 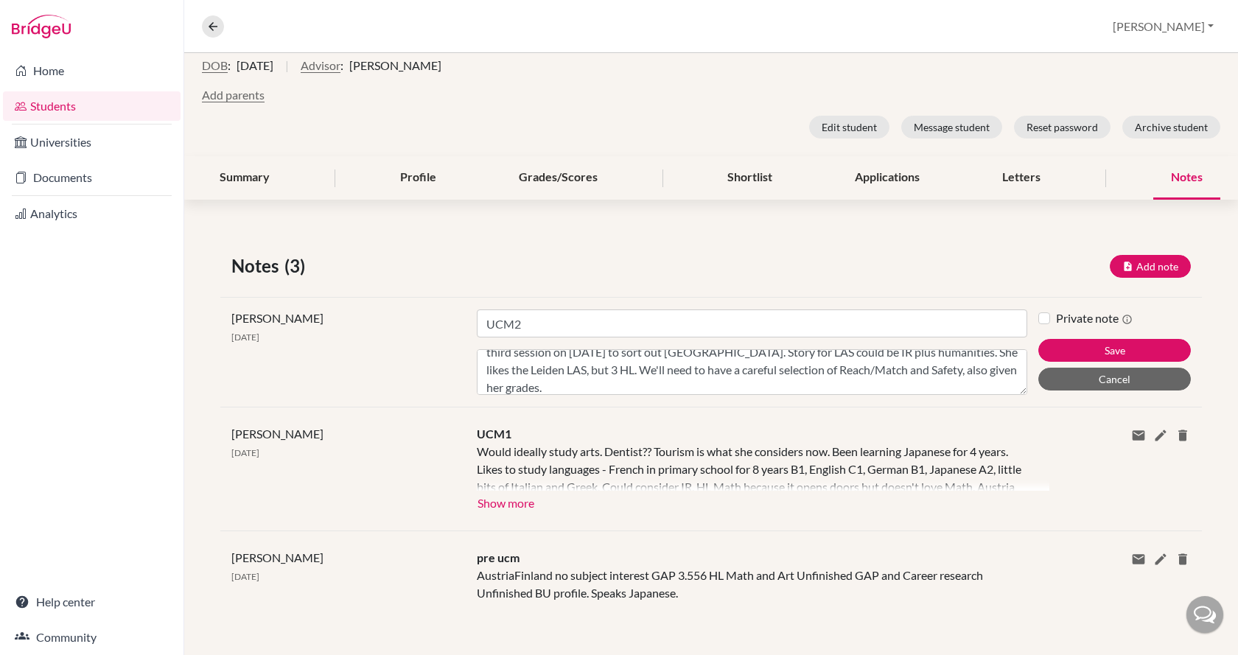 What do you see at coordinates (1186, 178) in the screenshot?
I see `div: Notes` at bounding box center [1186, 178].